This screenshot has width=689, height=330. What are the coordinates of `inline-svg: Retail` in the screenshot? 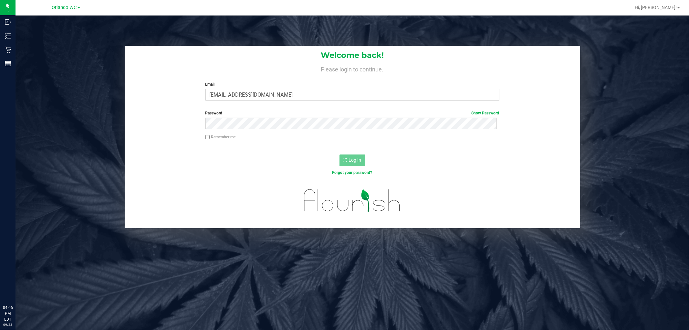 It's located at (8, 50).